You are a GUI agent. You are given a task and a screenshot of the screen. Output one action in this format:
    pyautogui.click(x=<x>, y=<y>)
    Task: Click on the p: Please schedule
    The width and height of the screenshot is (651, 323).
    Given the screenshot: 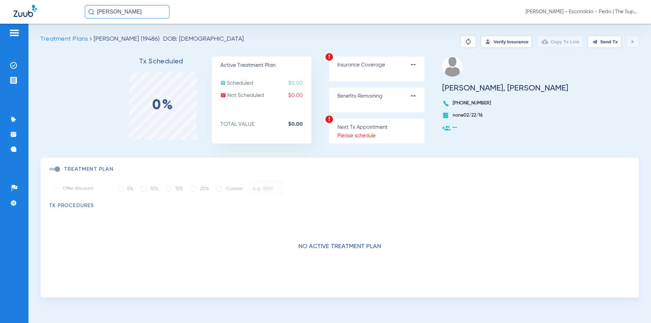 What is the action you would take?
    pyautogui.click(x=381, y=136)
    